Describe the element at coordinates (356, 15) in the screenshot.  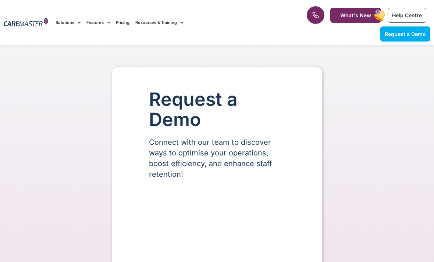
I see `a: What's New` at that location.